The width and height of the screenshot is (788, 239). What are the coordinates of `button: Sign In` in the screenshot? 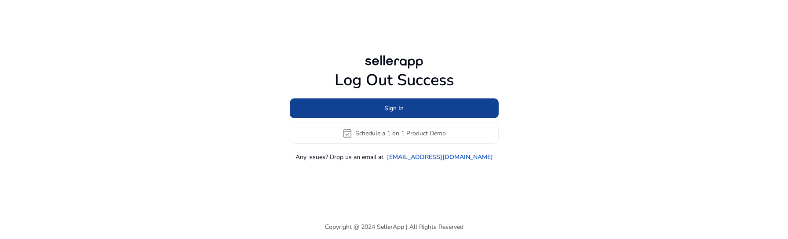 It's located at (394, 108).